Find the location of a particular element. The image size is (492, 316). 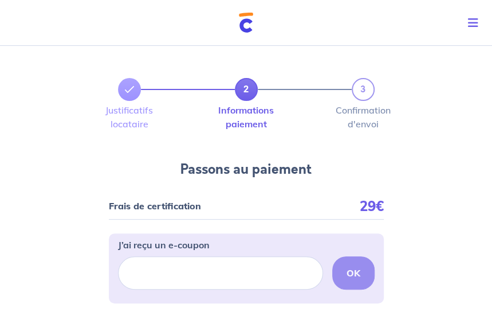

a: 2 is located at coordinates (246, 89).